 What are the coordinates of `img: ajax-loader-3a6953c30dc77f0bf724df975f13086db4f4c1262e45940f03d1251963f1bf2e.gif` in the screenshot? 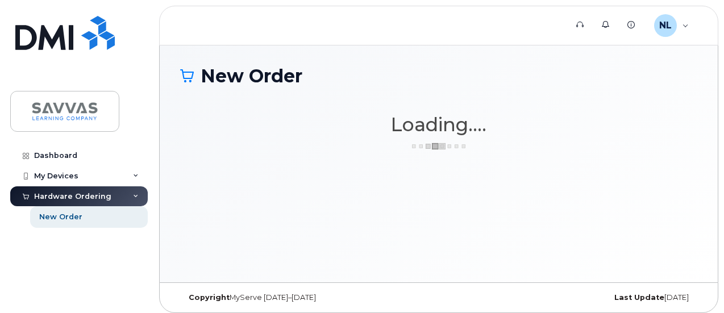 It's located at (439, 146).